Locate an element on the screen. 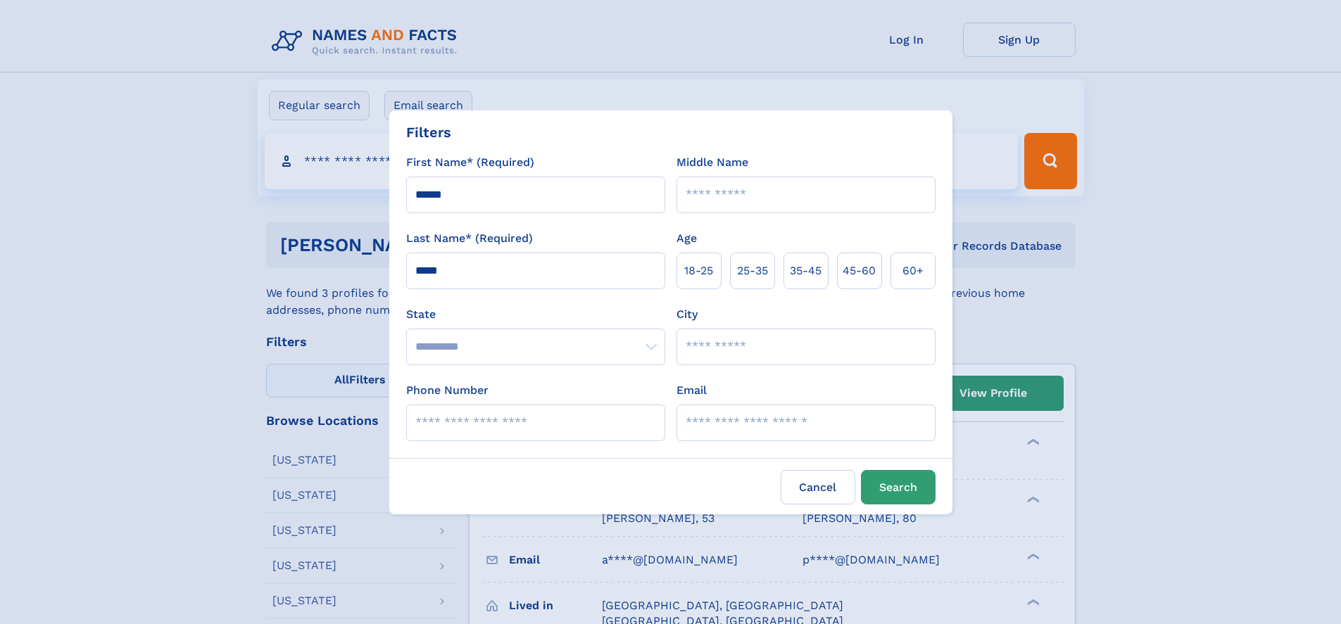  span: 35‑45 is located at coordinates (805, 271).